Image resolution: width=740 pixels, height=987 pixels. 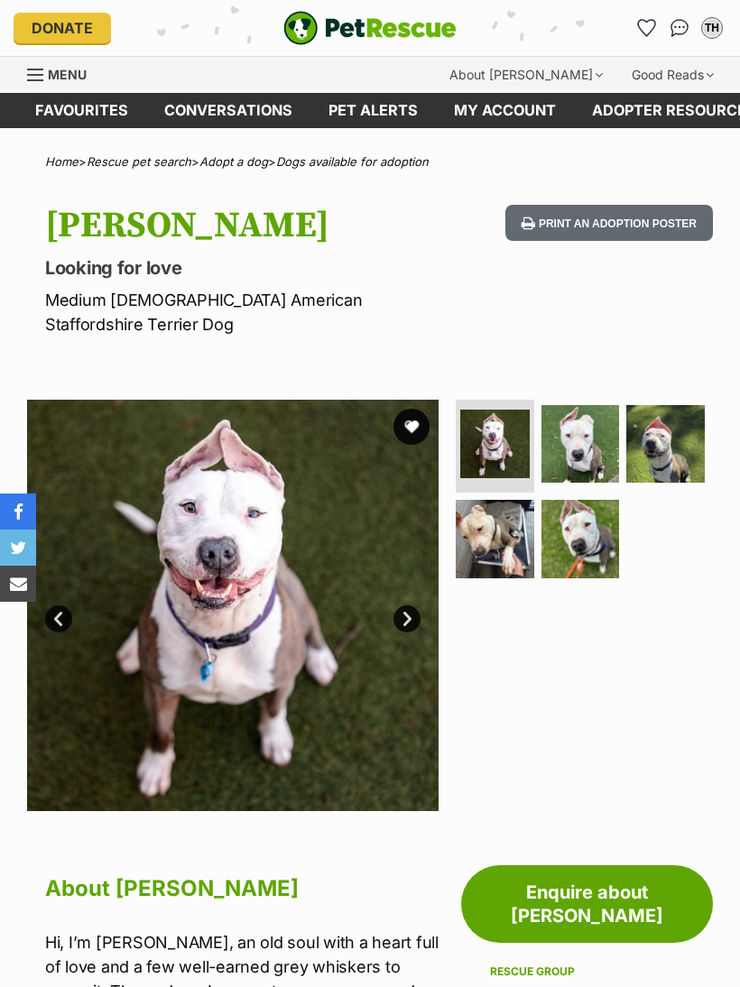 I want to click on ul: Account quick links, so click(x=679, y=28).